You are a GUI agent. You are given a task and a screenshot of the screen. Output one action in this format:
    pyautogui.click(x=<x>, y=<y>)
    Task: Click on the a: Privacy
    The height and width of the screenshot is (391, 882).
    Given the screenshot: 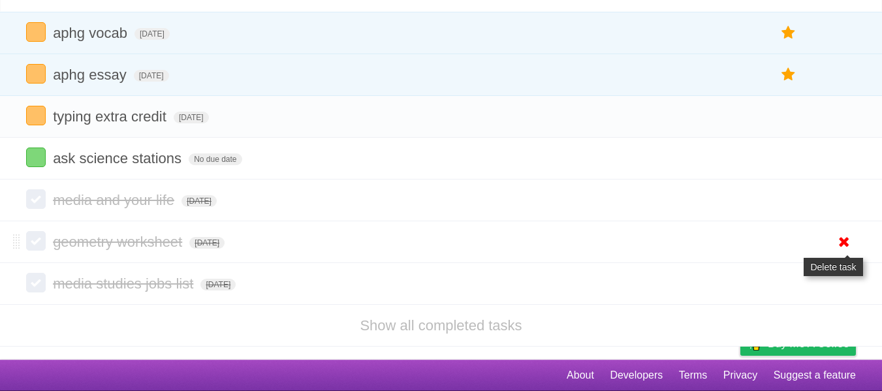 What is the action you would take?
    pyautogui.click(x=740, y=375)
    